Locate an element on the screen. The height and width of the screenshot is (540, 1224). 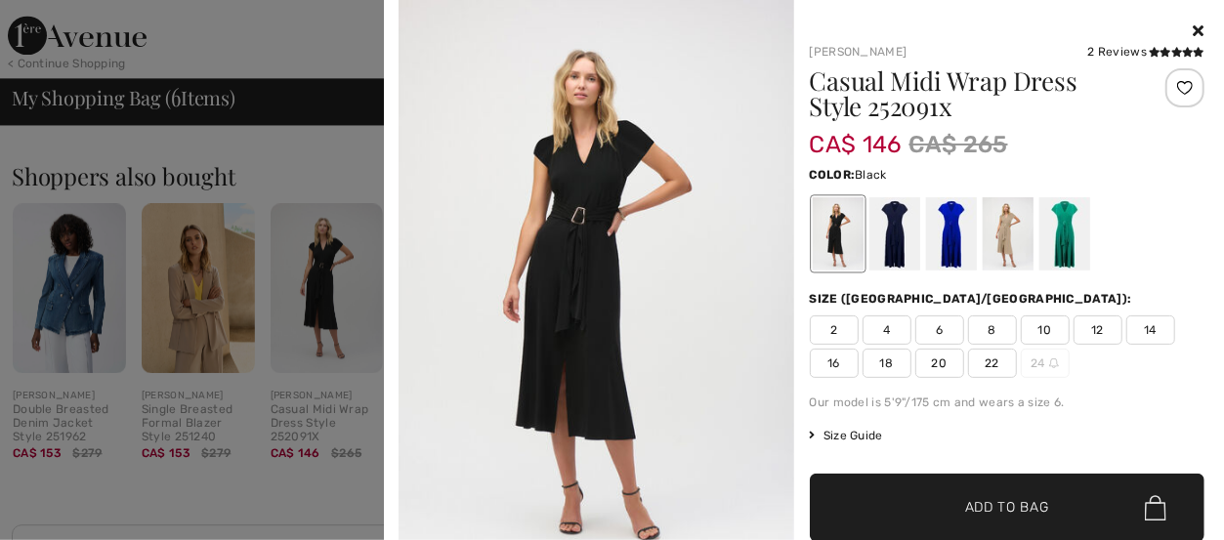
span: Black is located at coordinates (871, 175).